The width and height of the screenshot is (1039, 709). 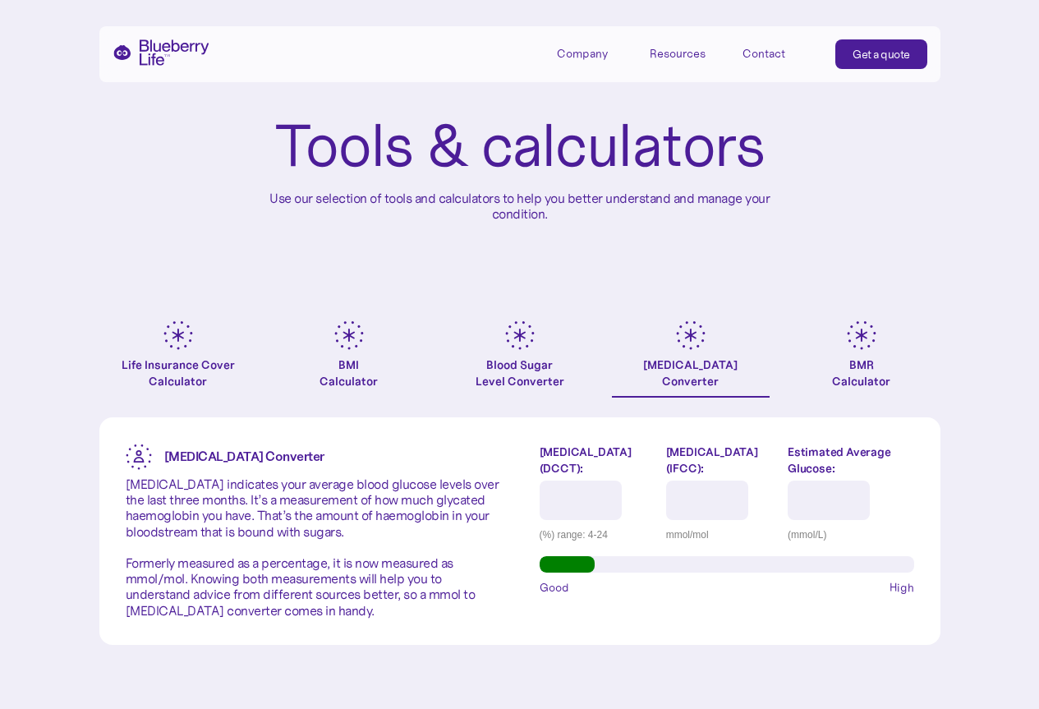 I want to click on a: Get a quote, so click(x=881, y=54).